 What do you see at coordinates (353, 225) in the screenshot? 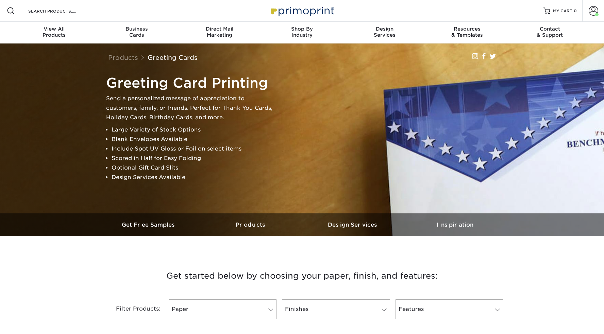
I see `a: Design Services` at bounding box center [353, 225].